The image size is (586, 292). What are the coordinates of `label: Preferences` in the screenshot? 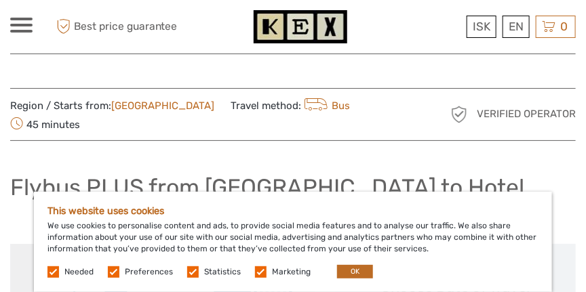 It's located at (149, 272).